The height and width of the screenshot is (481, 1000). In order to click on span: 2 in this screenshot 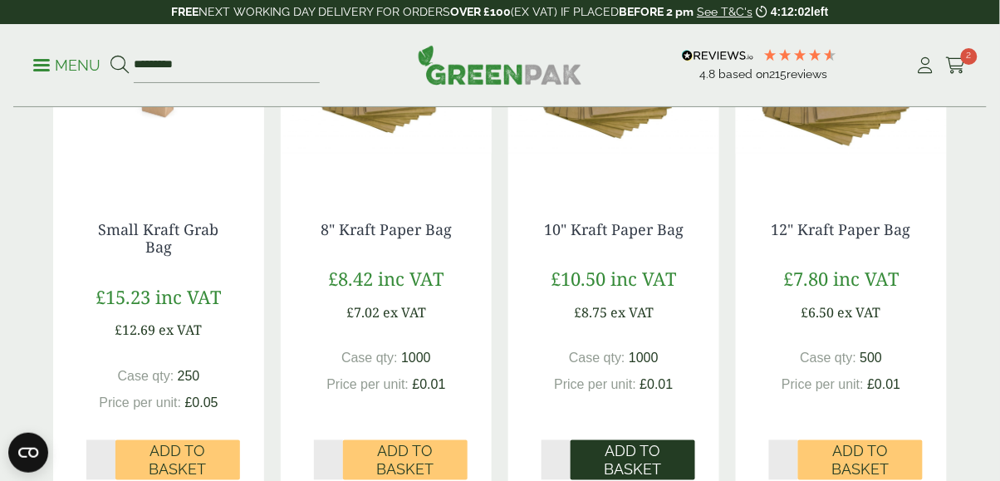, I will do `click(969, 56)`.